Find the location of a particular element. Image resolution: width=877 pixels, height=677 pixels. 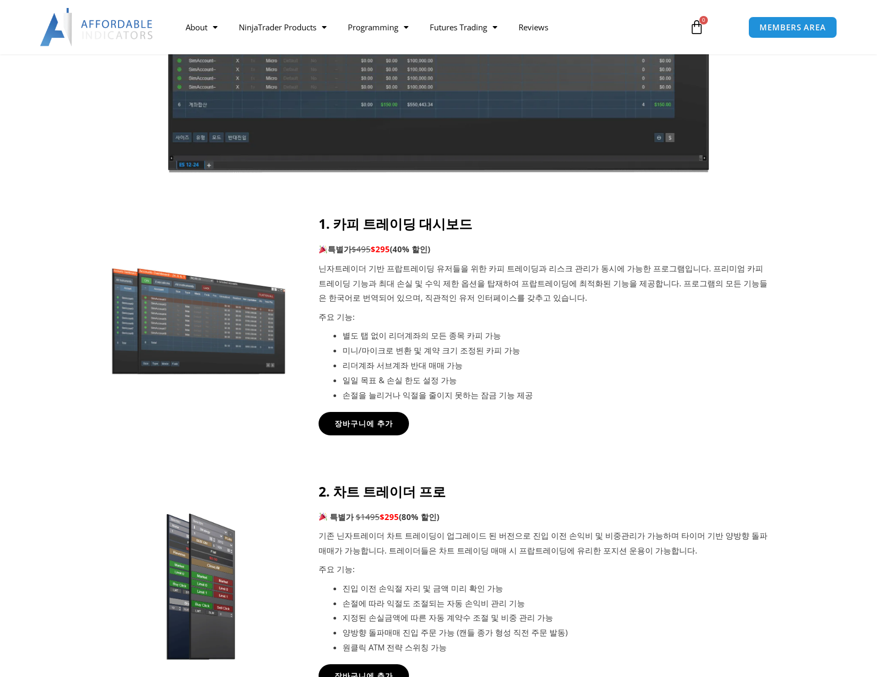

b: $295 is located at coordinates (389, 517).